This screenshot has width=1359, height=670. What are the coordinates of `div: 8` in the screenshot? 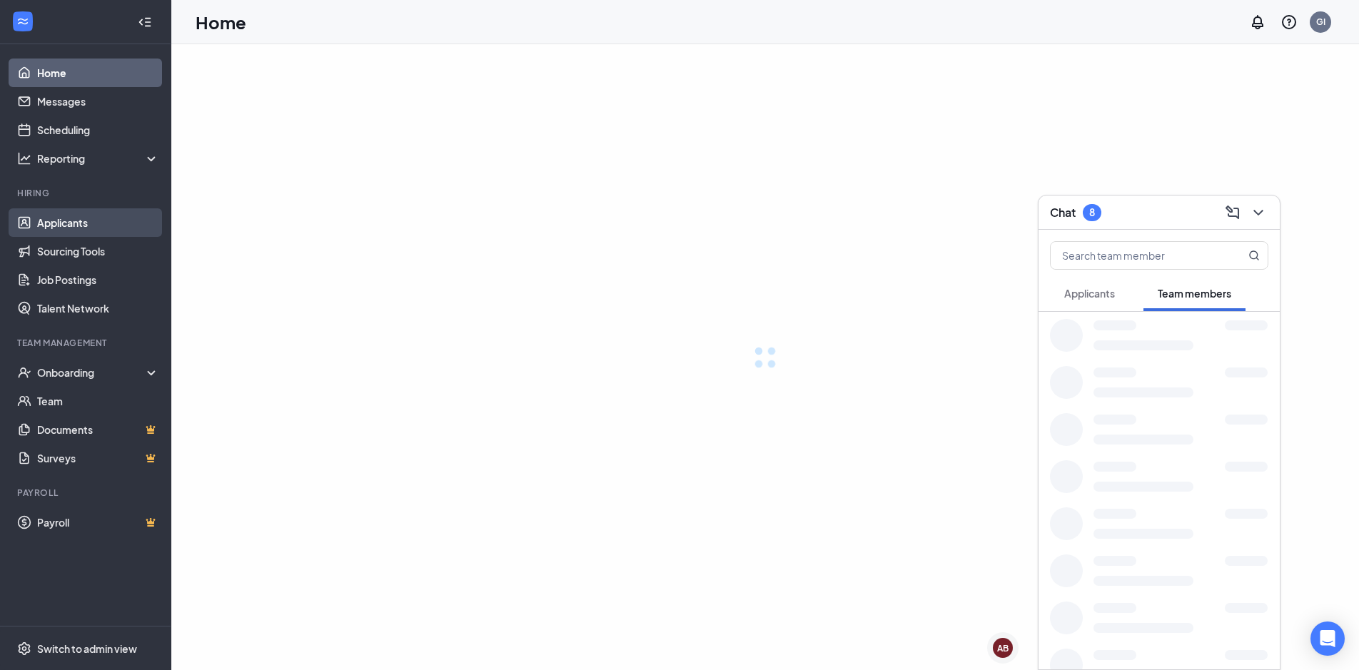 It's located at (1092, 212).